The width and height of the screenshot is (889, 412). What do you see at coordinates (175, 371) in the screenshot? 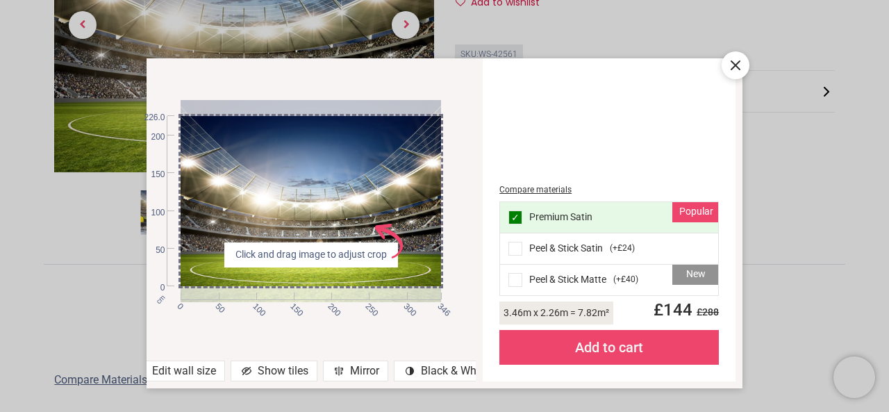
I see `div: Edit wall size` at bounding box center [175, 371].